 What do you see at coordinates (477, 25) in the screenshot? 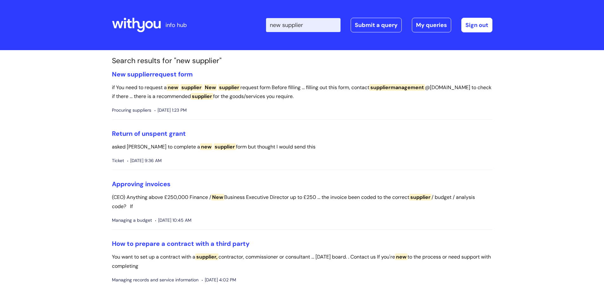
I see `a: Sign out` at bounding box center [477, 25].